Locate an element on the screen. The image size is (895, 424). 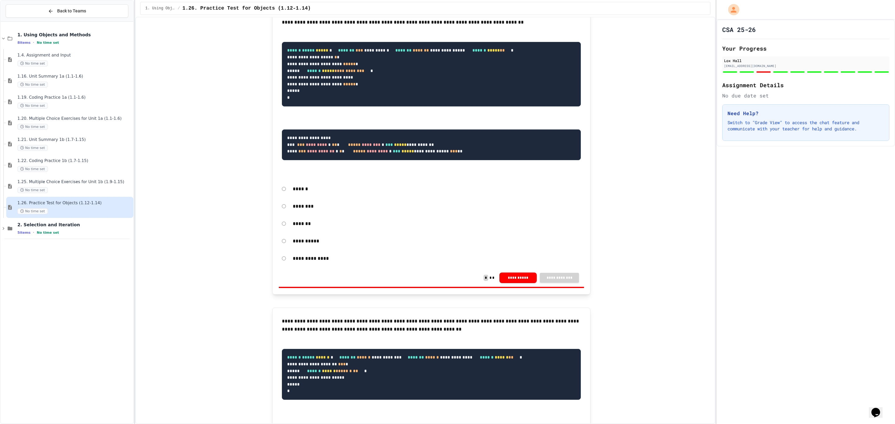
button: Back to Teams is located at coordinates (67, 11).